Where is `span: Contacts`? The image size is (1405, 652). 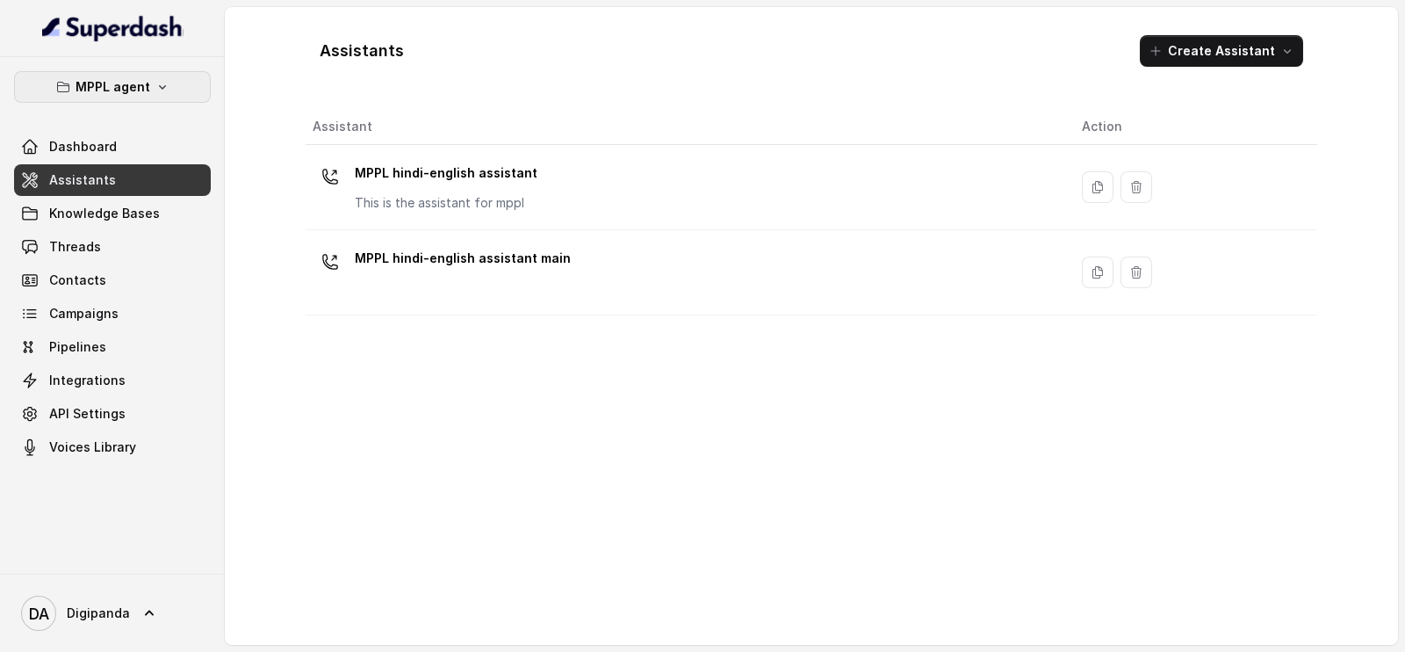
span: Contacts is located at coordinates (77, 280).